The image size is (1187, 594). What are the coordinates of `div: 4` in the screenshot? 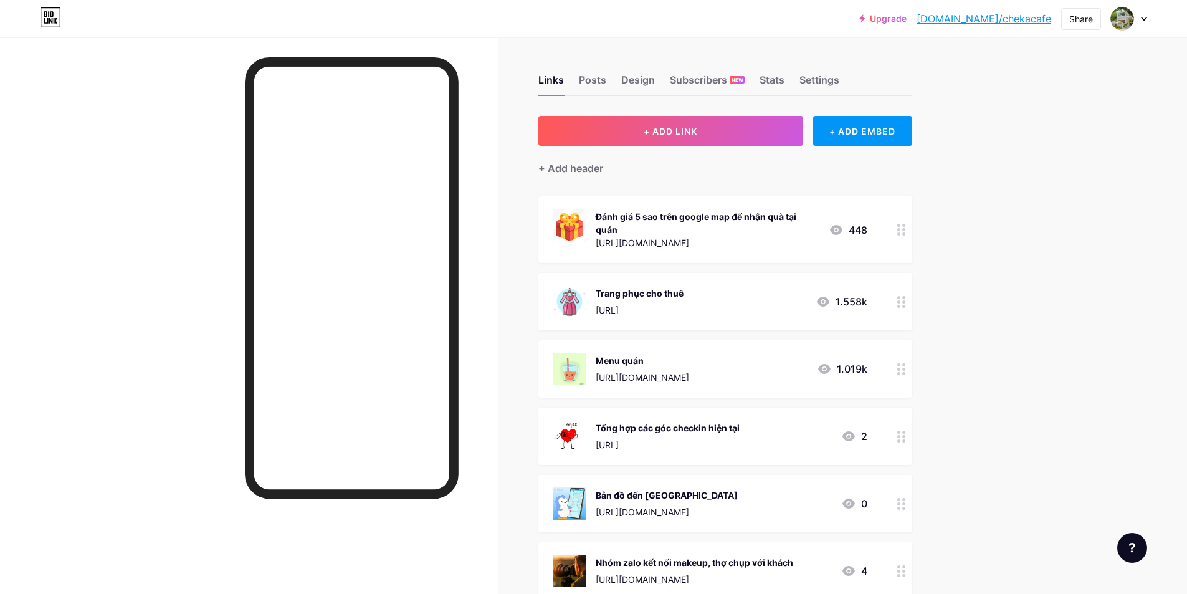 It's located at (854, 571).